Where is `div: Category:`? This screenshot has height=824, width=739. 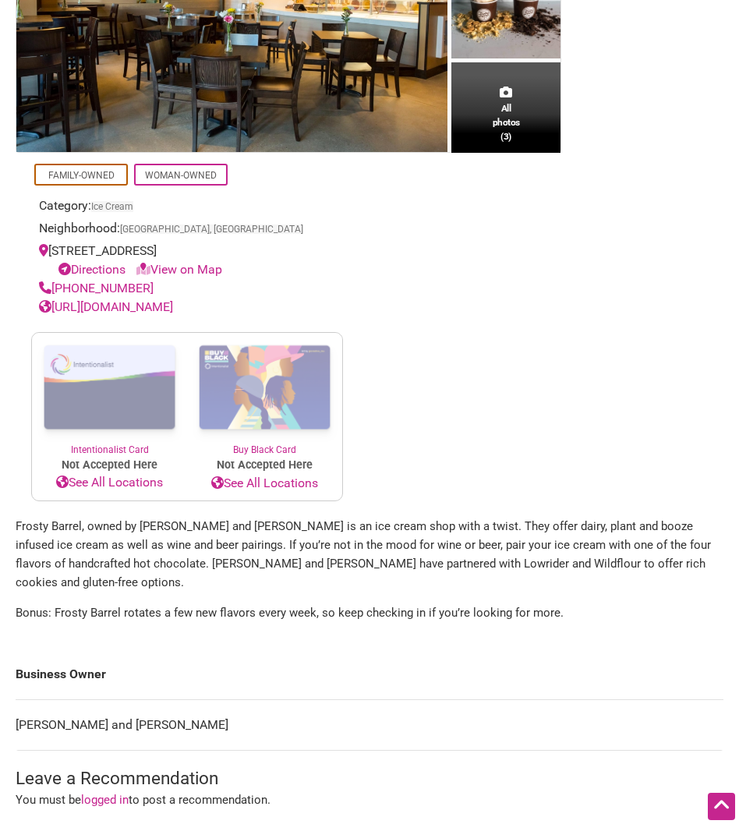 div: Category: is located at coordinates (187, 207).